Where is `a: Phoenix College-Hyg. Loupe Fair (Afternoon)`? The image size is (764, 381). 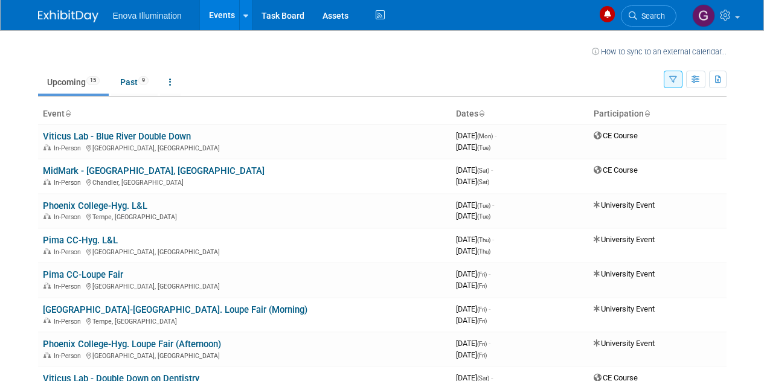
a: Phoenix College-Hyg. Loupe Fair (Afternoon) is located at coordinates (132, 344).